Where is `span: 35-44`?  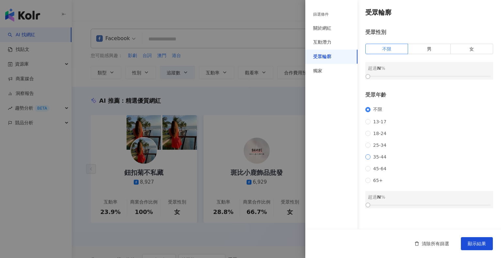 span: 35-44 is located at coordinates (380, 157).